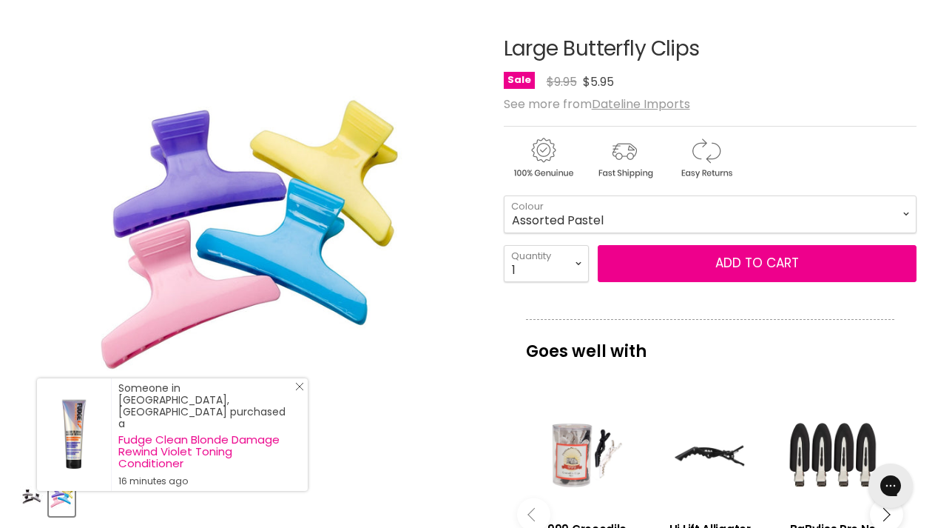 The height and width of the screenshot is (528, 935). I want to click on img: genuine.gif, so click(543, 158).